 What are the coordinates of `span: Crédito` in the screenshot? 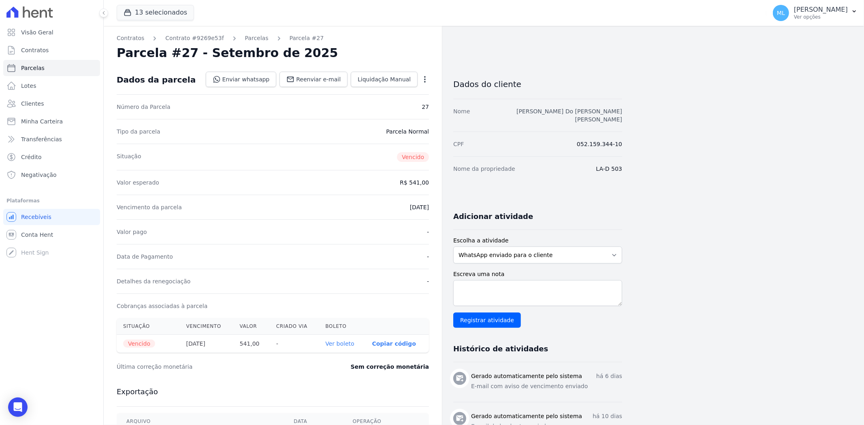 It's located at (31, 157).